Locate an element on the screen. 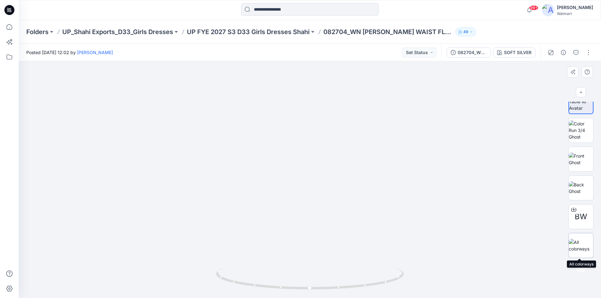 The height and width of the screenshot is (298, 601). a: Folders is located at coordinates (37, 32).